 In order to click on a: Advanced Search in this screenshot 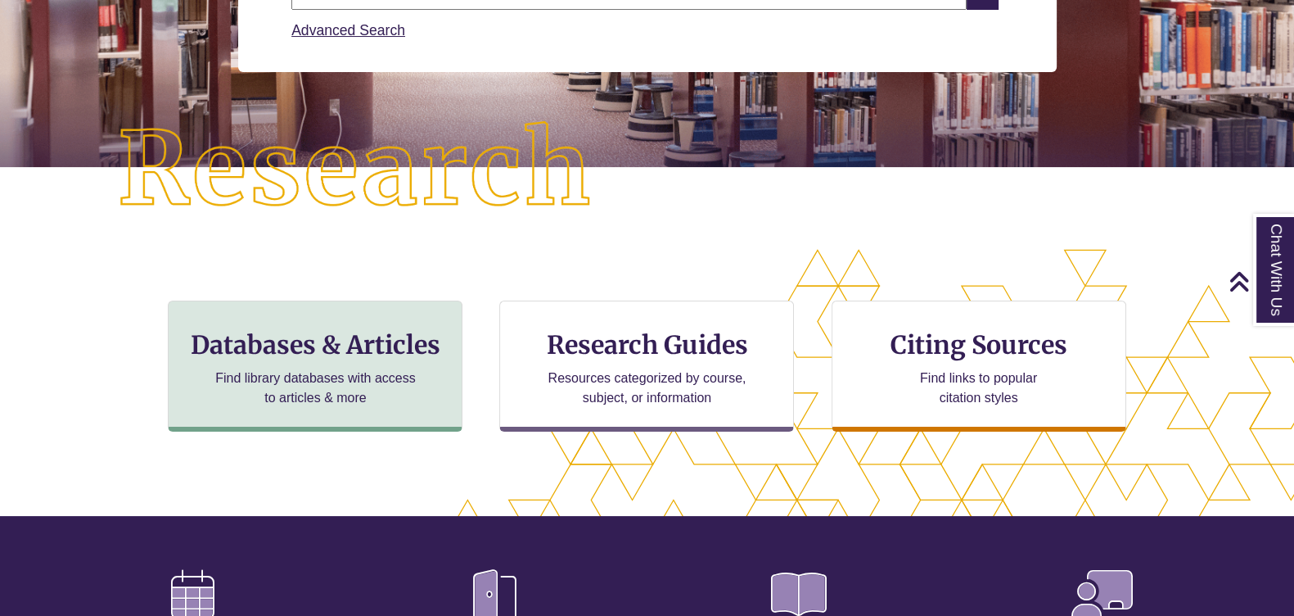, I will do `click(348, 30)`.